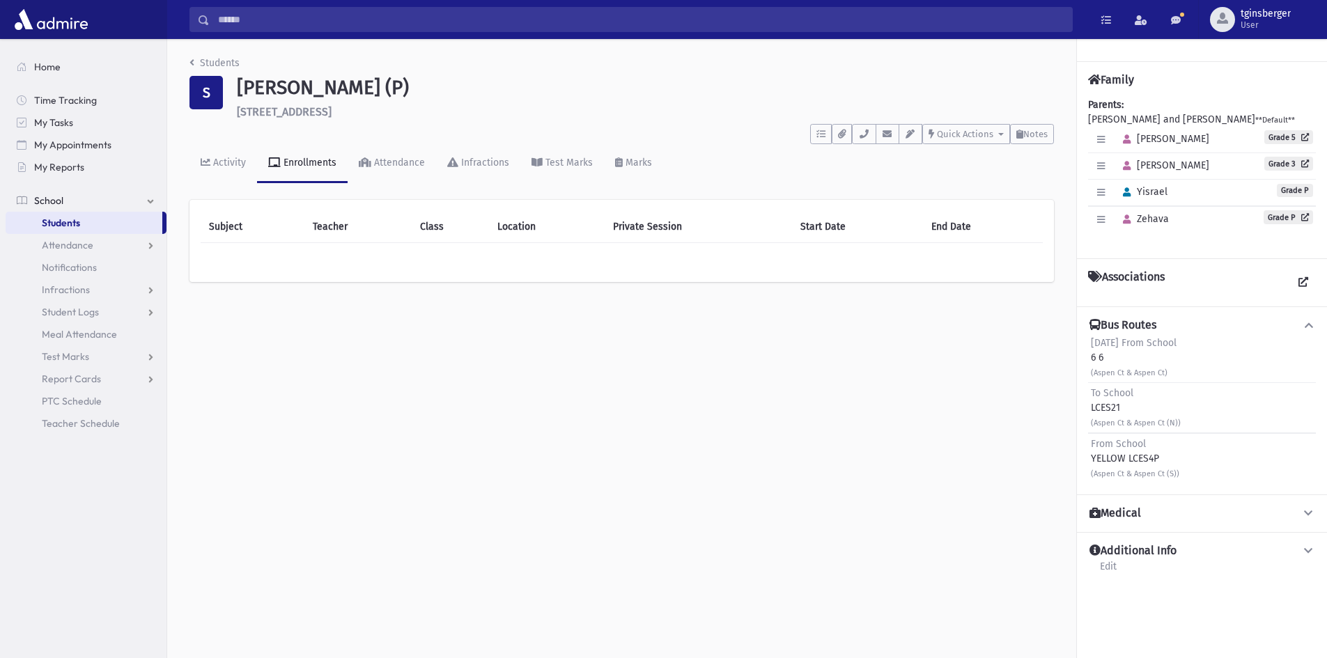  Describe the element at coordinates (698, 227) in the screenshot. I see `th: Private Session` at that location.